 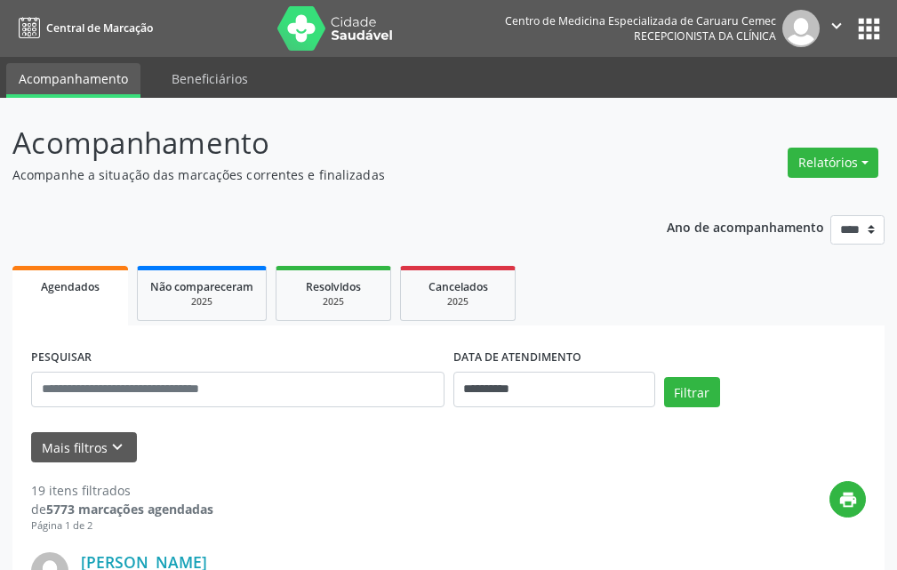 I want to click on button: Mais filtroskeyboard_arrow_down, so click(x=84, y=447).